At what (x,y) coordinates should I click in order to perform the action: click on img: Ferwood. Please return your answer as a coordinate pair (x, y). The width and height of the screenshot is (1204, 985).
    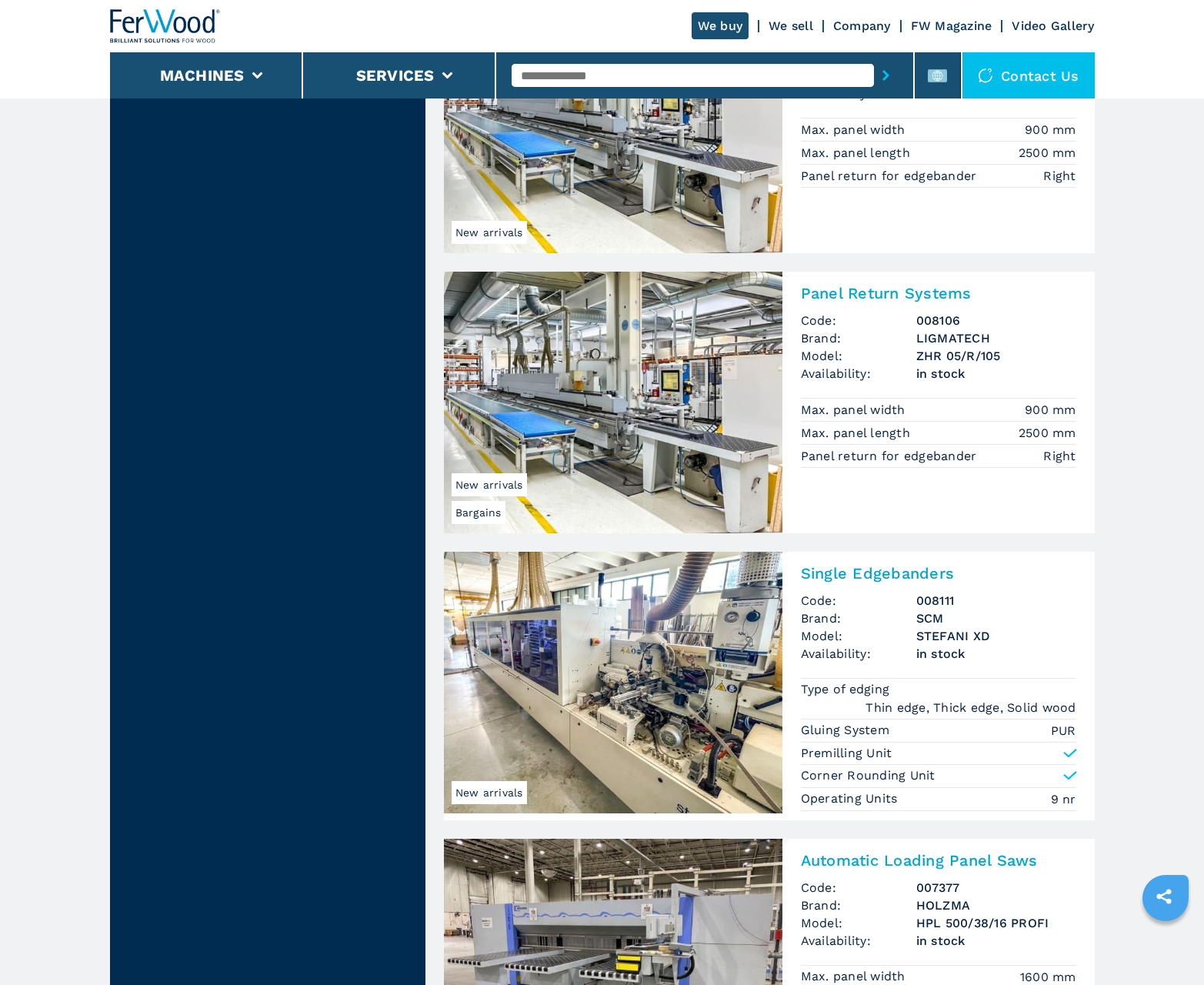
    Looking at the image, I should click on (166, 26).